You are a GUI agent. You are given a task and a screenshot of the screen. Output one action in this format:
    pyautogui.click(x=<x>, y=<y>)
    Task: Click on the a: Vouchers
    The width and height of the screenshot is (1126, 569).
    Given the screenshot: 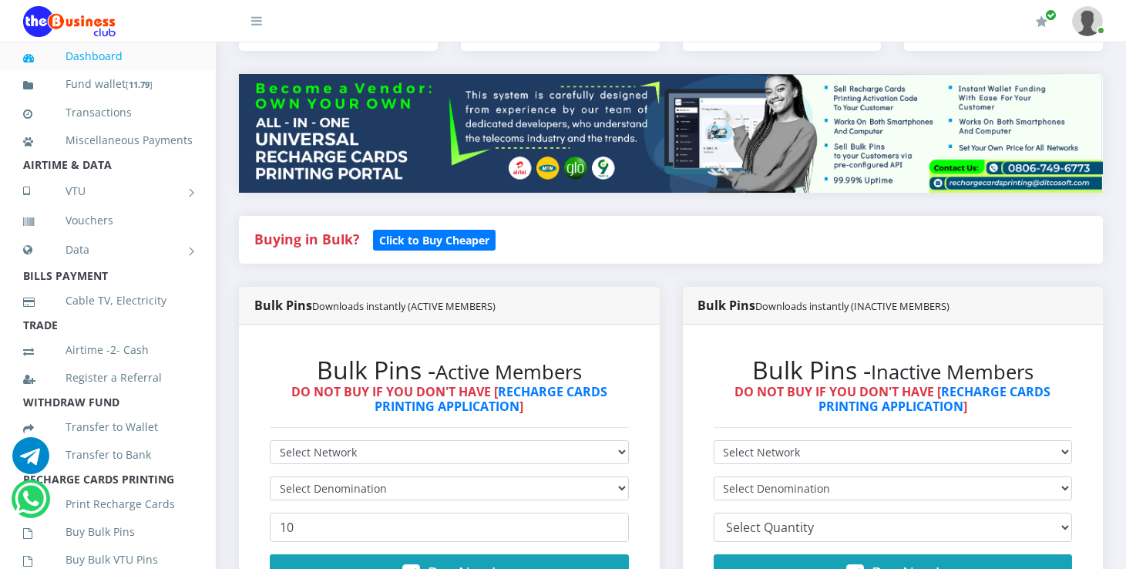 What is the action you would take?
    pyautogui.click(x=108, y=220)
    